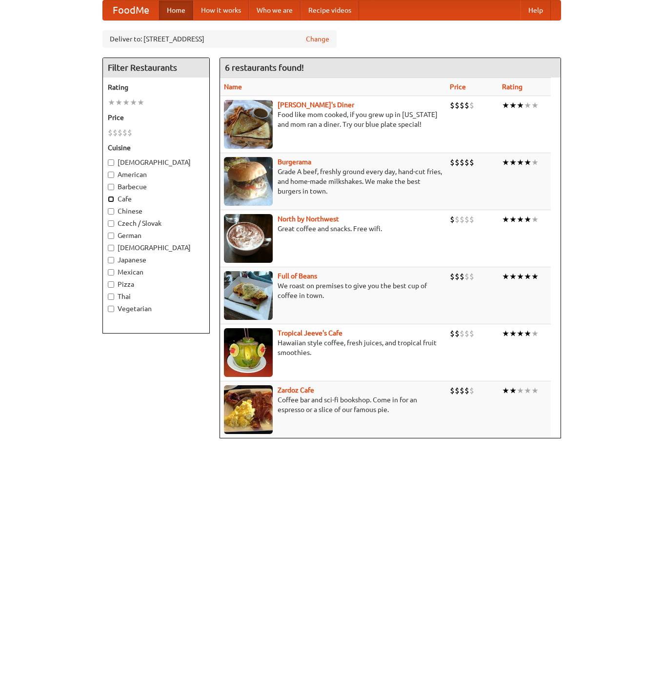 The image size is (663, 690). Describe the element at coordinates (156, 87) in the screenshot. I see `h5: Rating` at that location.